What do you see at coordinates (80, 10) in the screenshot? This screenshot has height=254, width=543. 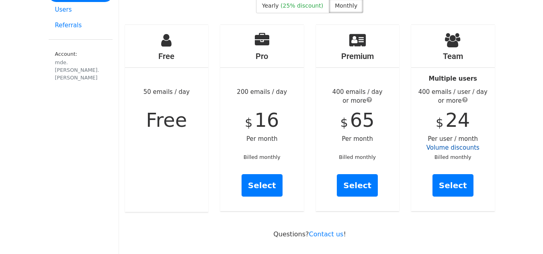 I see `a: Users` at bounding box center [80, 10].